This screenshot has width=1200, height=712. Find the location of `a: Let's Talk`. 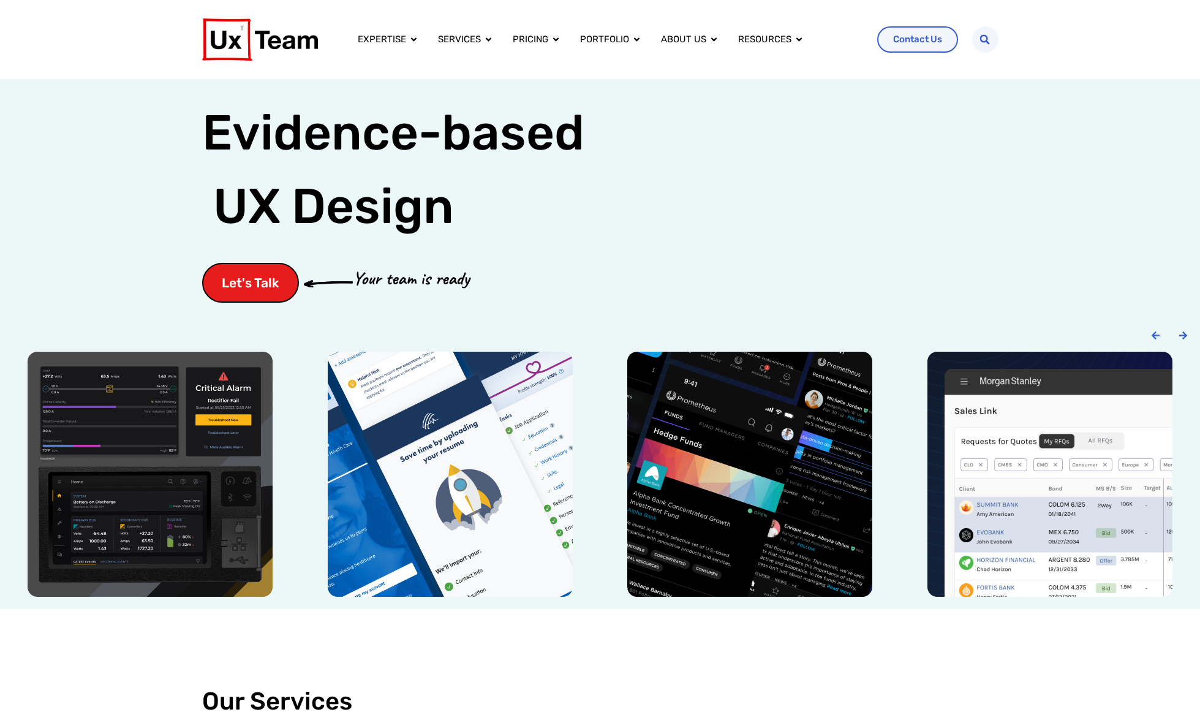

a: Let's Talk is located at coordinates (251, 282).